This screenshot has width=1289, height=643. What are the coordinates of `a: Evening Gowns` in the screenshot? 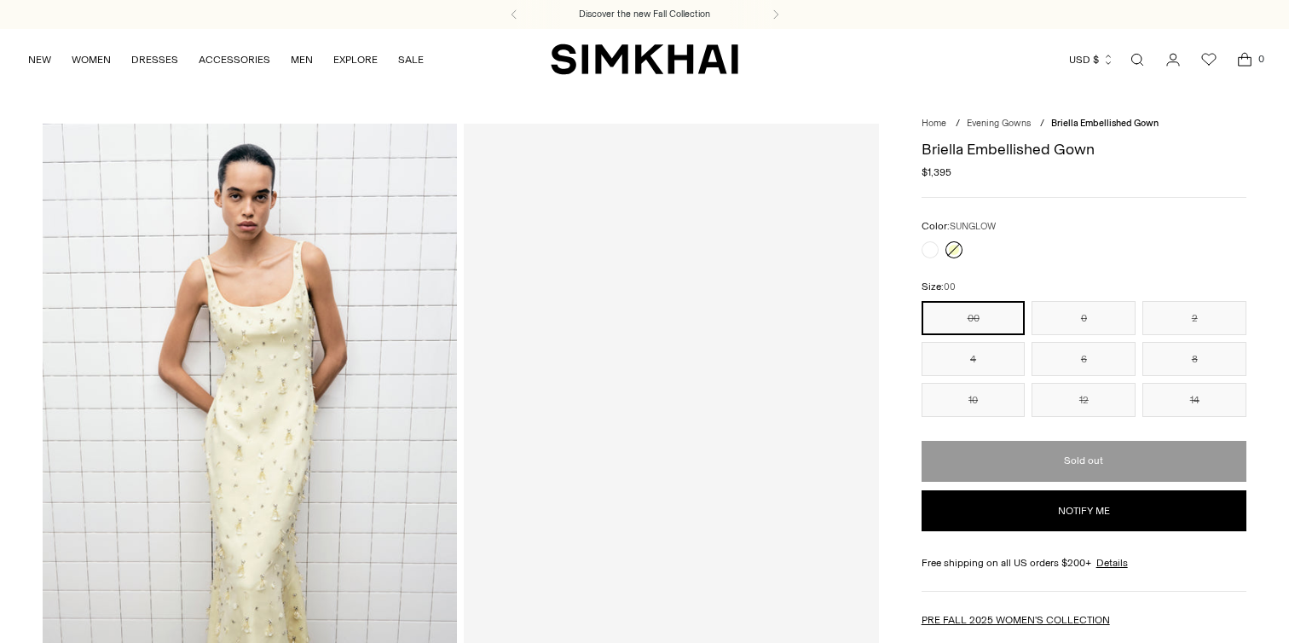 It's located at (999, 123).